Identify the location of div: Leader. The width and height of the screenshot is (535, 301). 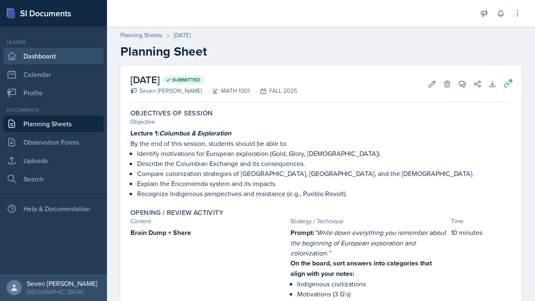
(53, 42).